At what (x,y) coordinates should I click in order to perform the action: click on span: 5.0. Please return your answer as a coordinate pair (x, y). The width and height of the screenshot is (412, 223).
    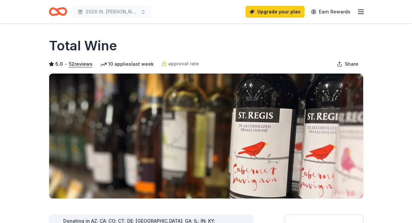
    Looking at the image, I should click on (59, 64).